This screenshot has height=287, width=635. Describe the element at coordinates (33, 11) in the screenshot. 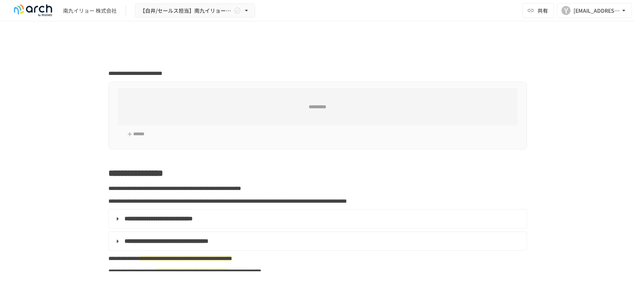

I see `img: logo-default@2x-9cf2c760.svg` at that location.